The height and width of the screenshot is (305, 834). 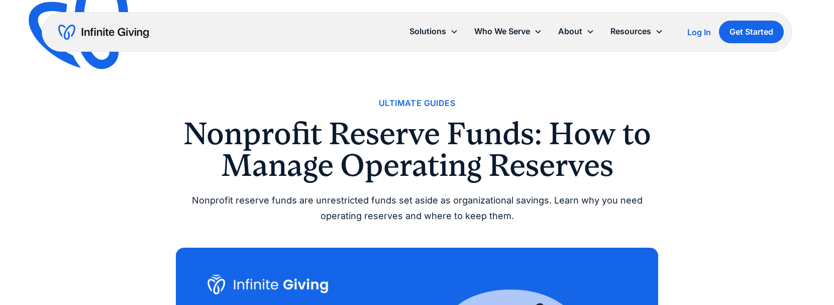 What do you see at coordinates (417, 149) in the screenshot?
I see `h1: Nonprofit Reserve Funds: How to Manage Operating Reserves` at bounding box center [417, 149].